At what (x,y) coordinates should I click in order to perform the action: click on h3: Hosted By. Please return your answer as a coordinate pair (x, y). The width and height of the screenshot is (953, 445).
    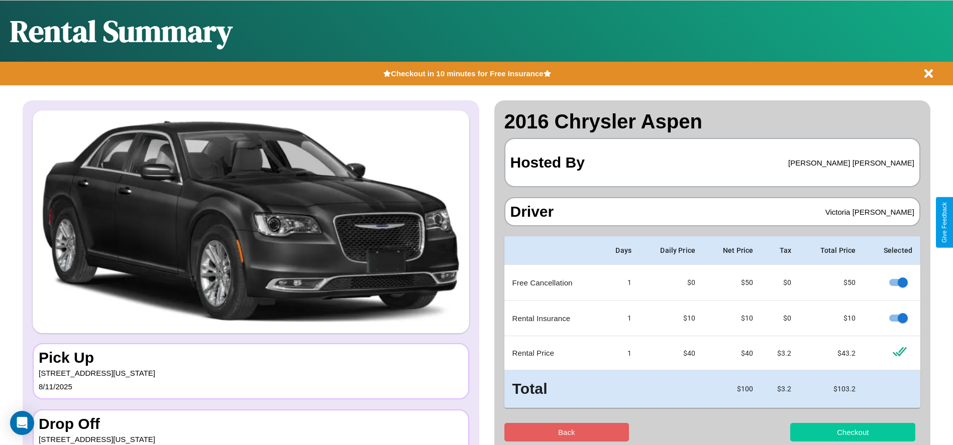
    Looking at the image, I should click on (547, 163).